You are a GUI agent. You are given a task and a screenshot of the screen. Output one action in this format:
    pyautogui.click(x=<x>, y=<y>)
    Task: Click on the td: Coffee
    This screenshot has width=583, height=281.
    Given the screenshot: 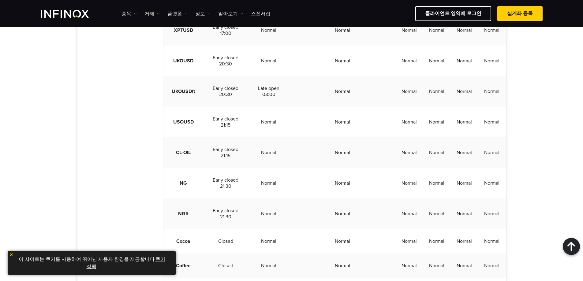 What is the action you would take?
    pyautogui.click(x=183, y=266)
    